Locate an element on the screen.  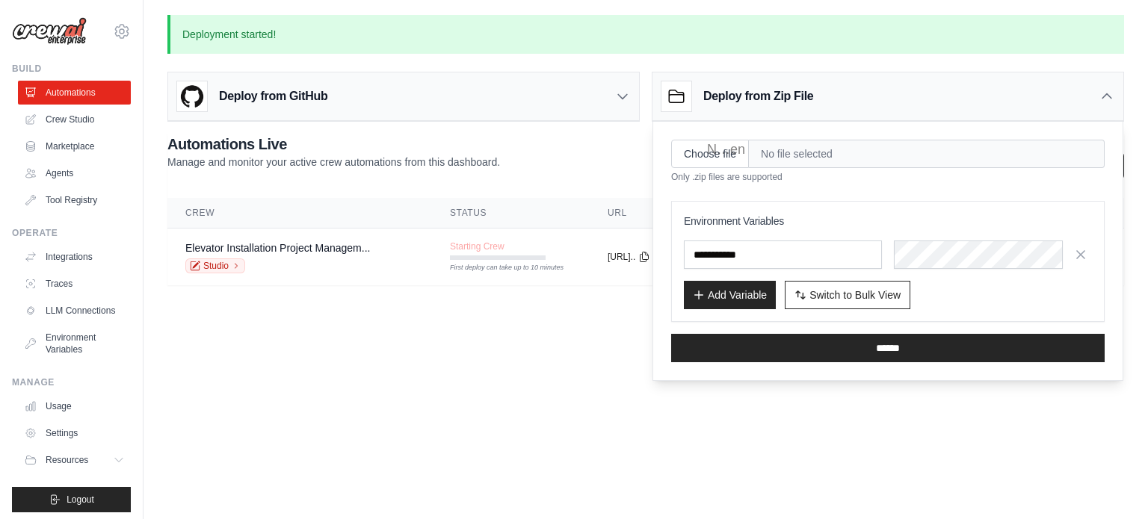
span: Starting Crew is located at coordinates (477, 247).